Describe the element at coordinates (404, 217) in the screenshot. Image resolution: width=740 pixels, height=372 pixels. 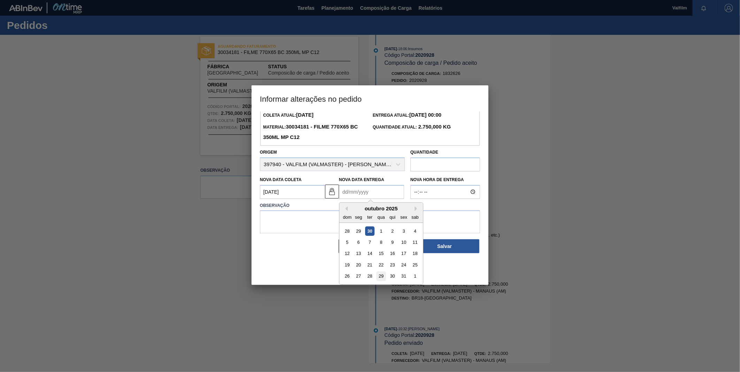
I see `div: sex` at that location.